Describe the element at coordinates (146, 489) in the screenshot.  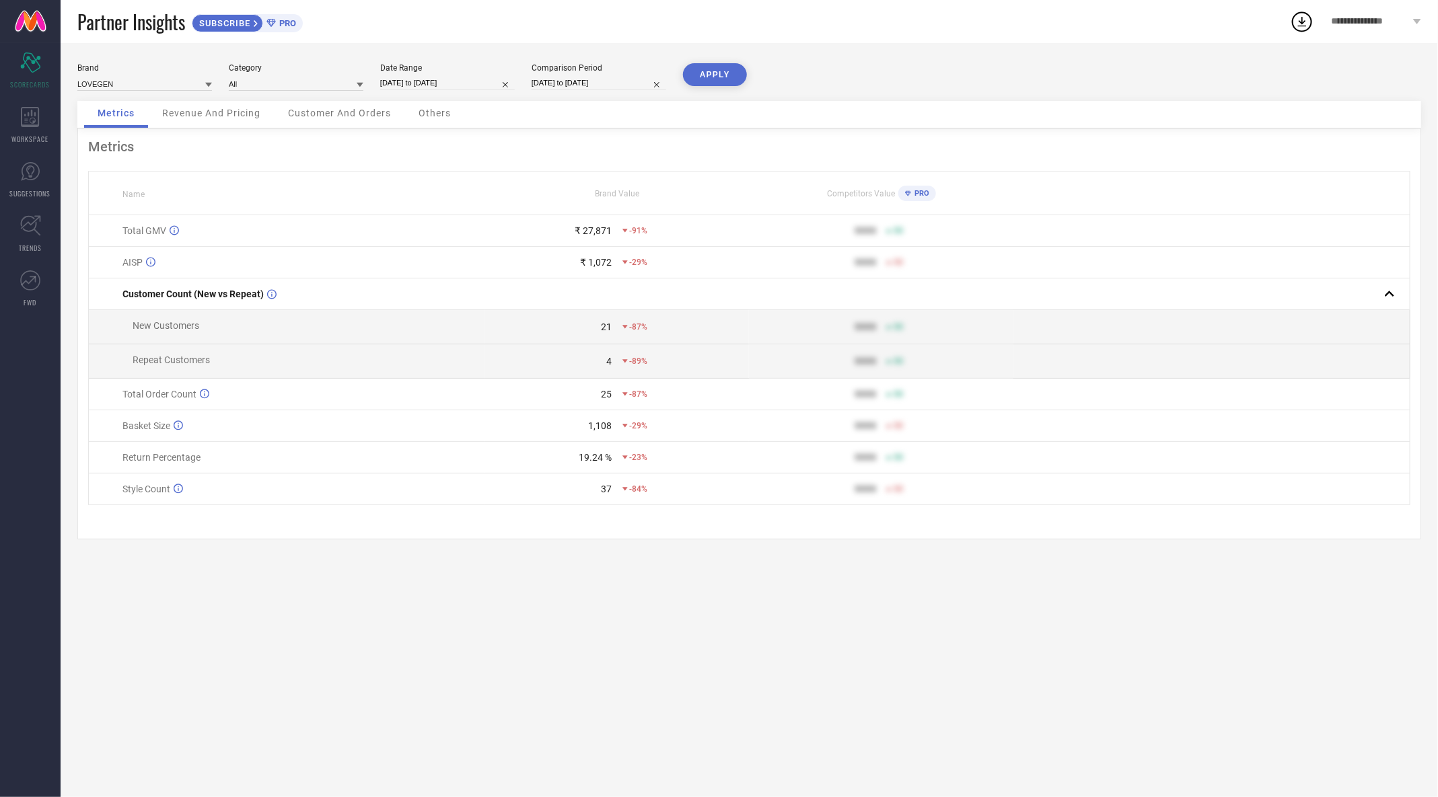
I see `span: Style Count` at that location.